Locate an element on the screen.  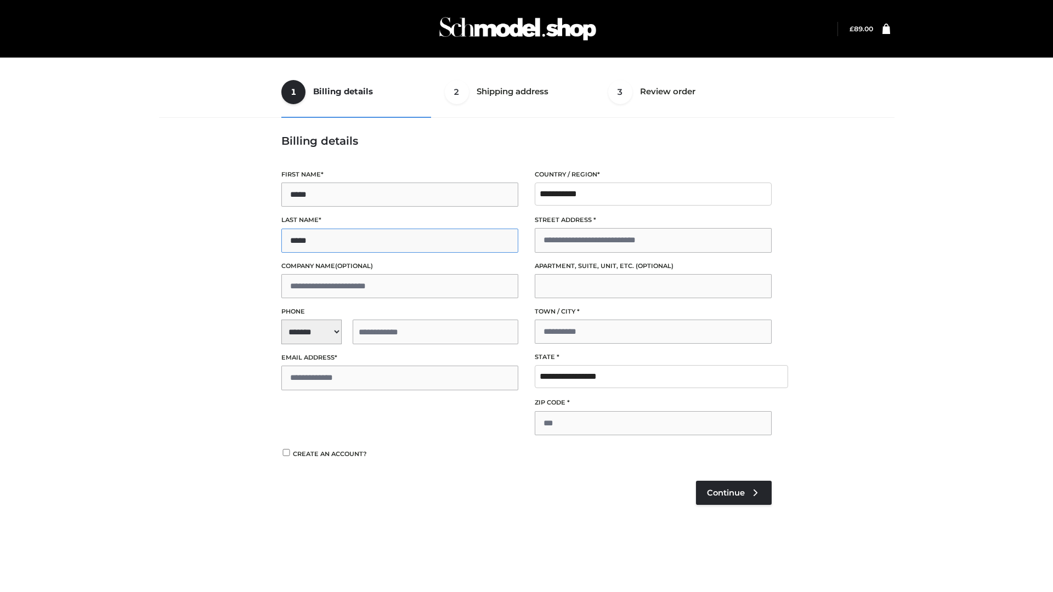
label: Street address is located at coordinates (653, 220).